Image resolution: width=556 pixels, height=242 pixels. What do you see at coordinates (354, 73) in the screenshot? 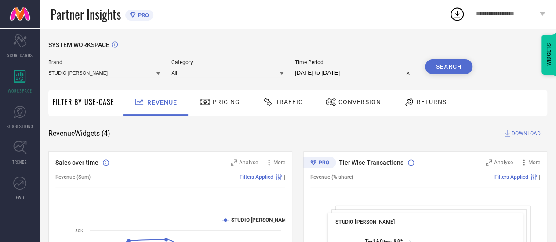
I see `input: Select time period` at bounding box center [354, 73].